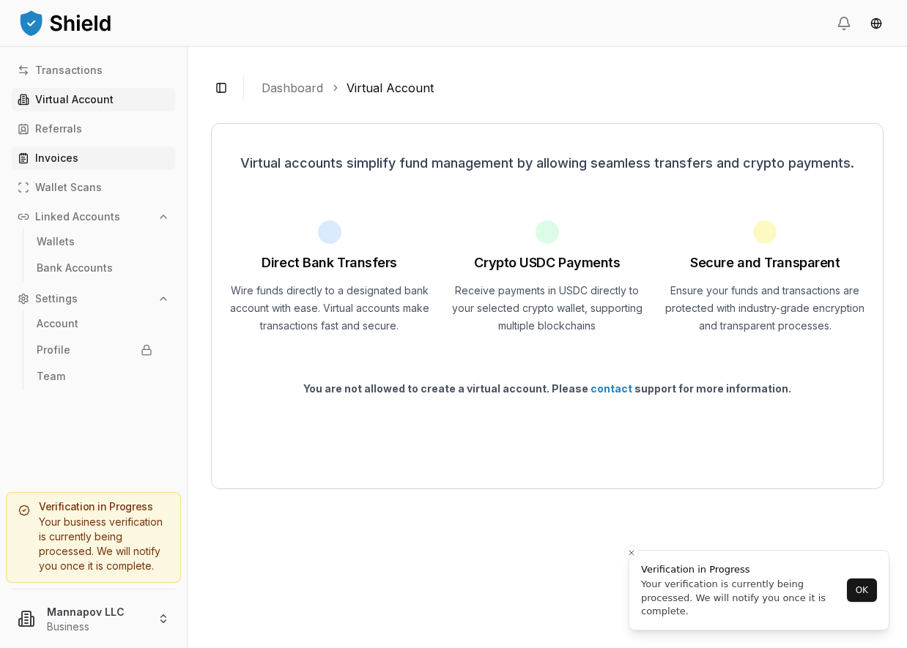 The image size is (907, 648). What do you see at coordinates (765, 308) in the screenshot?
I see `p: Ensure your funds and transactions are protected with industry-grade encryption and transparent p...` at bounding box center [765, 308].